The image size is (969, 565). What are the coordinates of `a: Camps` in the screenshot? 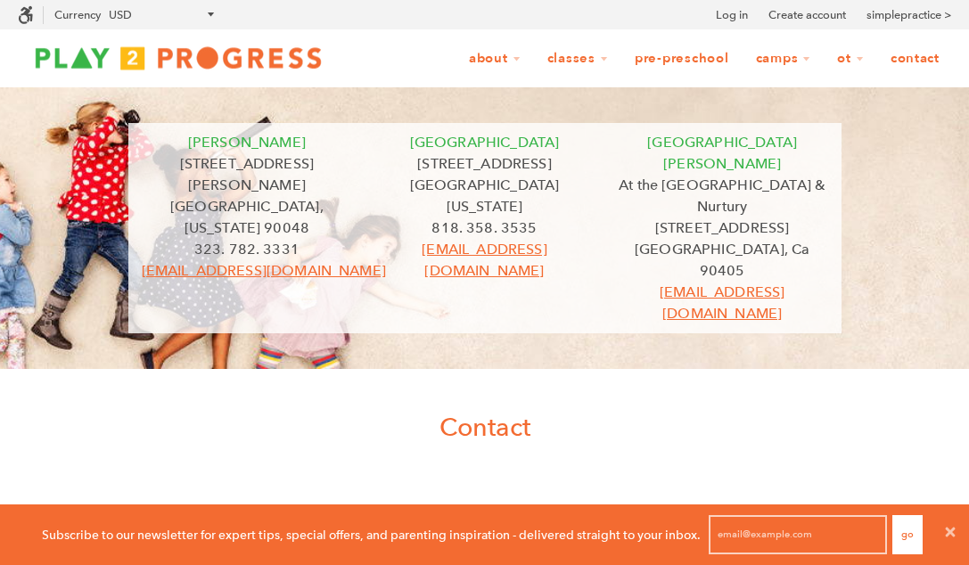 It's located at (784, 59).